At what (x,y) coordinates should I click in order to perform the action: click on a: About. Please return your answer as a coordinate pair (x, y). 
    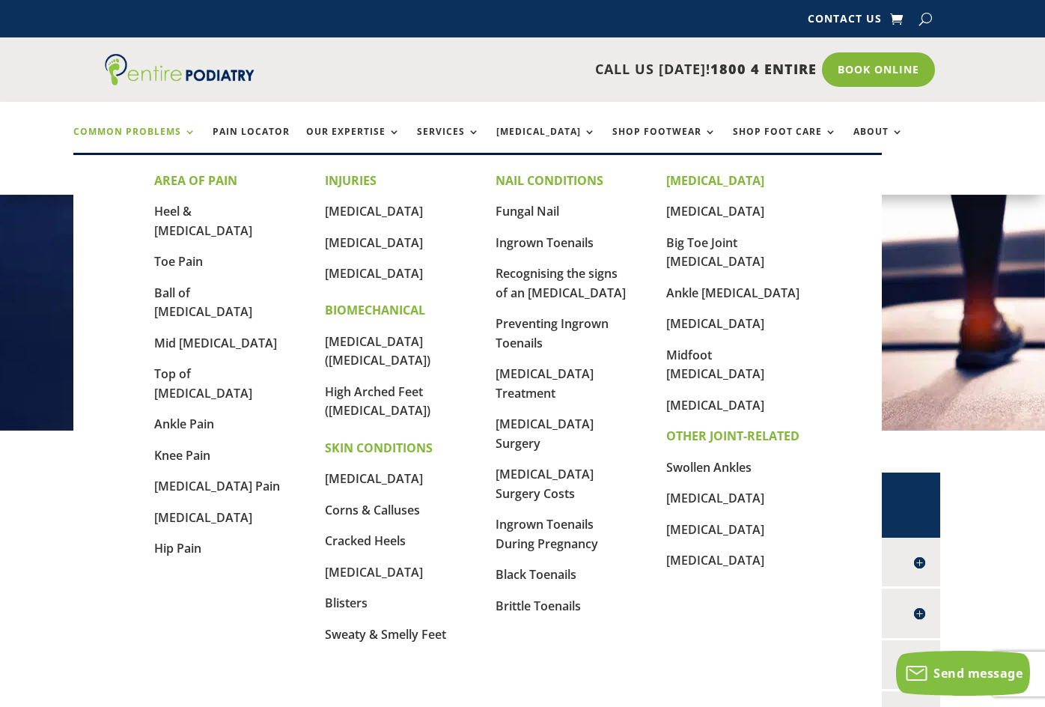
    Looking at the image, I should click on (878, 142).